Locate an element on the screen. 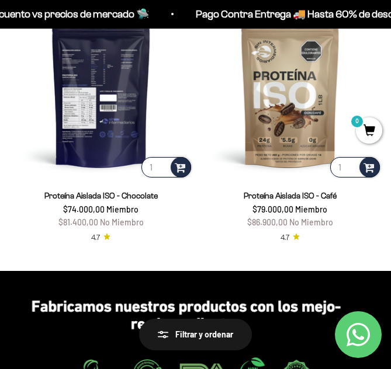  span: $81.400,00 is located at coordinates (78, 222).